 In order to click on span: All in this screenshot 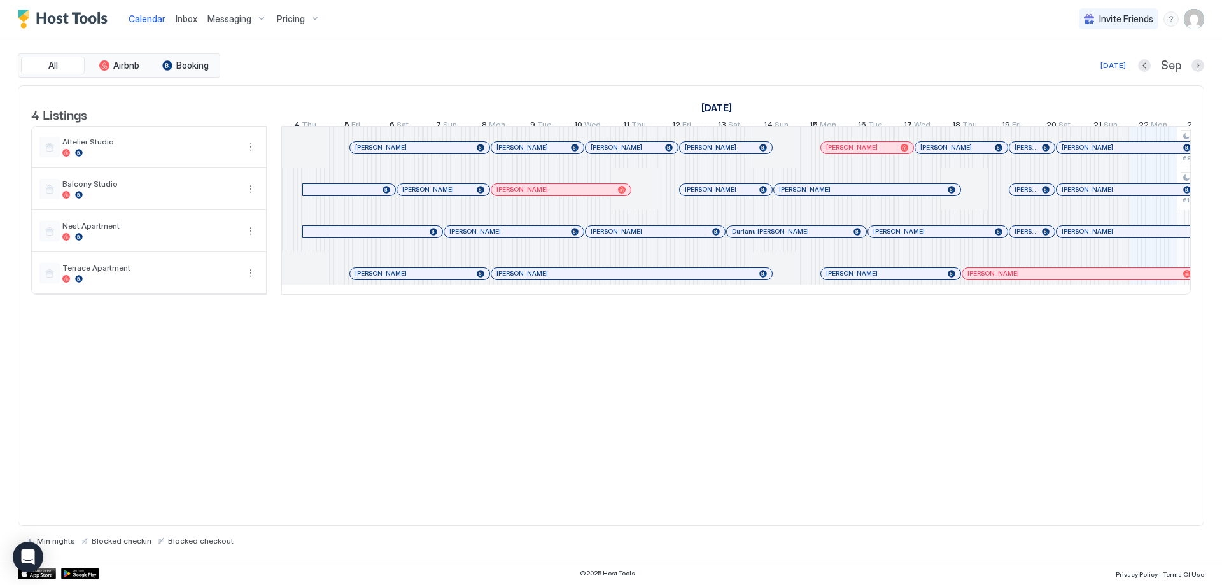, I will do `click(53, 66)`.